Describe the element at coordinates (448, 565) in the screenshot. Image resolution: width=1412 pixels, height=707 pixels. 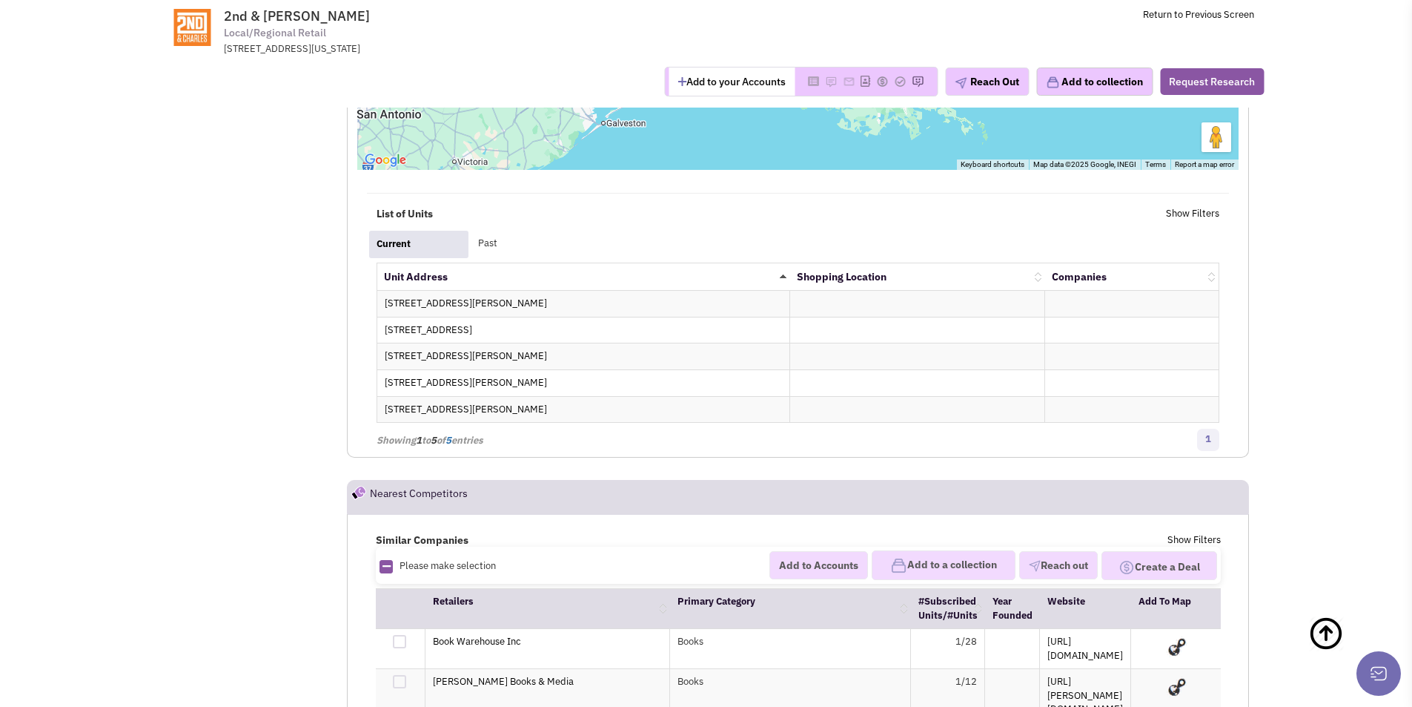
I see `span: Please make selection` at that location.